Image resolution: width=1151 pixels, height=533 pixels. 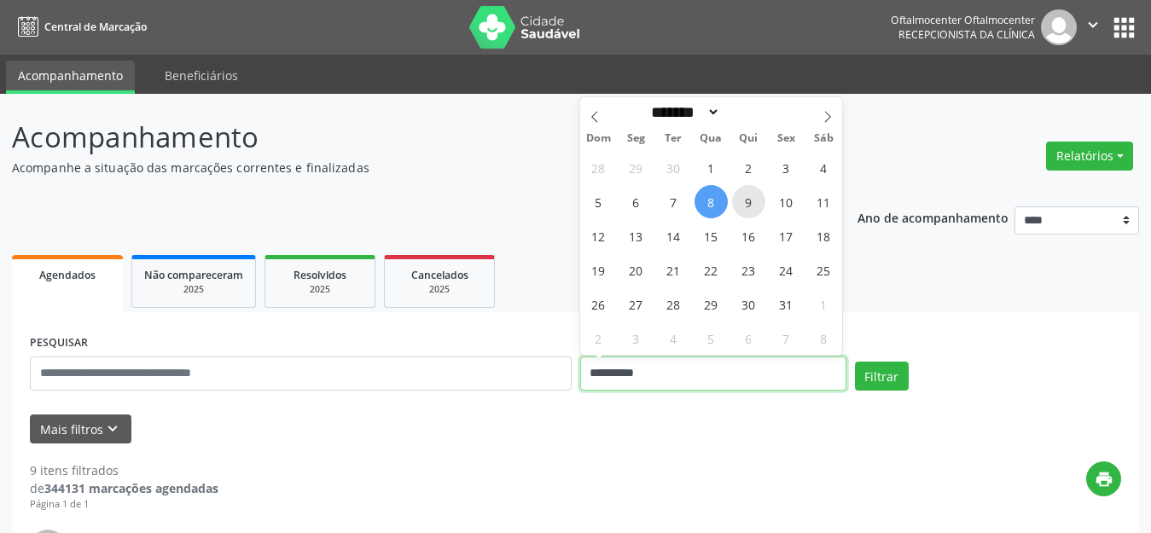 I want to click on span: Outubro 21, 2025, so click(x=673, y=270).